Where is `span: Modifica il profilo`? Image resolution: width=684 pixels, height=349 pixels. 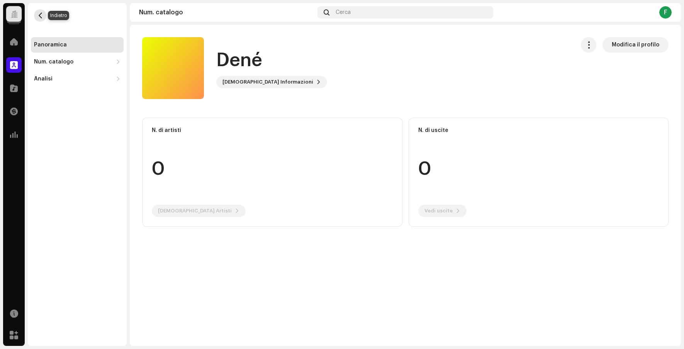
span: Modifica il profilo is located at coordinates (636, 45).